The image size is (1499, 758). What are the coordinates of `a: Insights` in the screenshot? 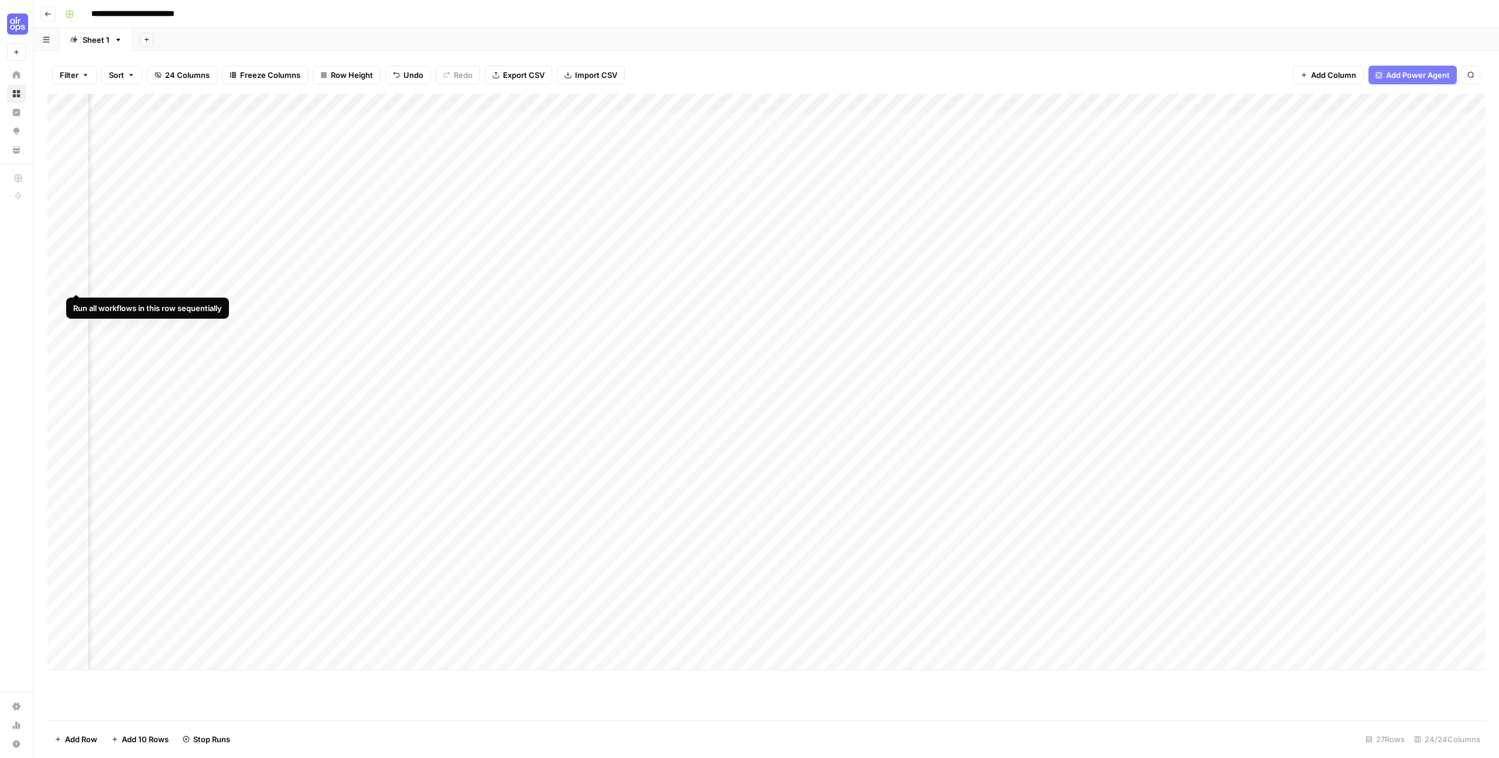 It's located at (16, 112).